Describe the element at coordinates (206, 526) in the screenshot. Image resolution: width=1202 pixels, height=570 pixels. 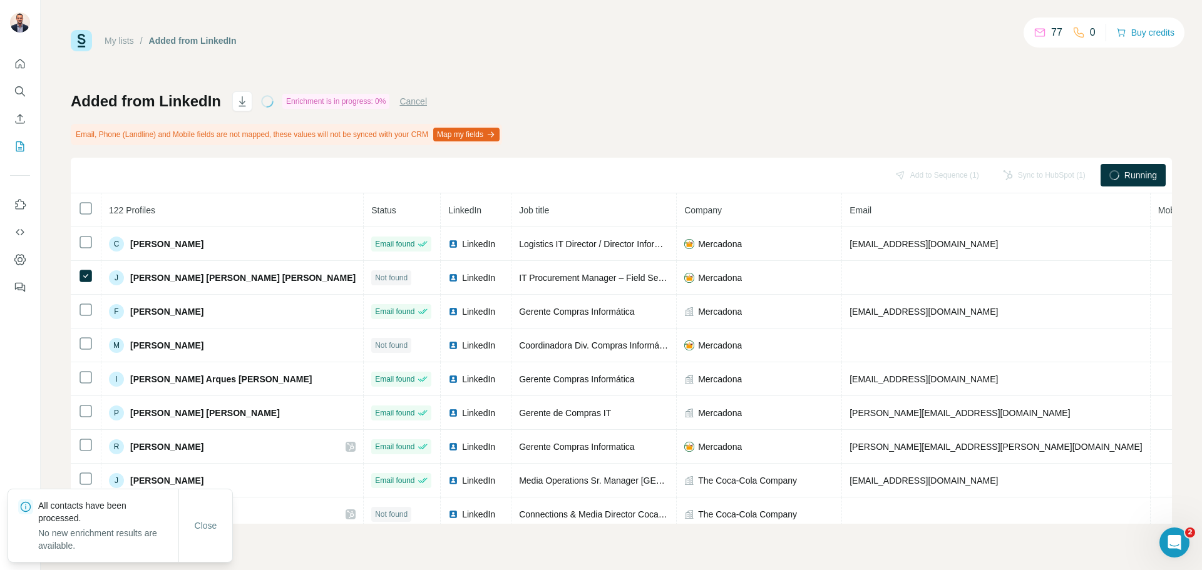
I see `button: Close` at that location.